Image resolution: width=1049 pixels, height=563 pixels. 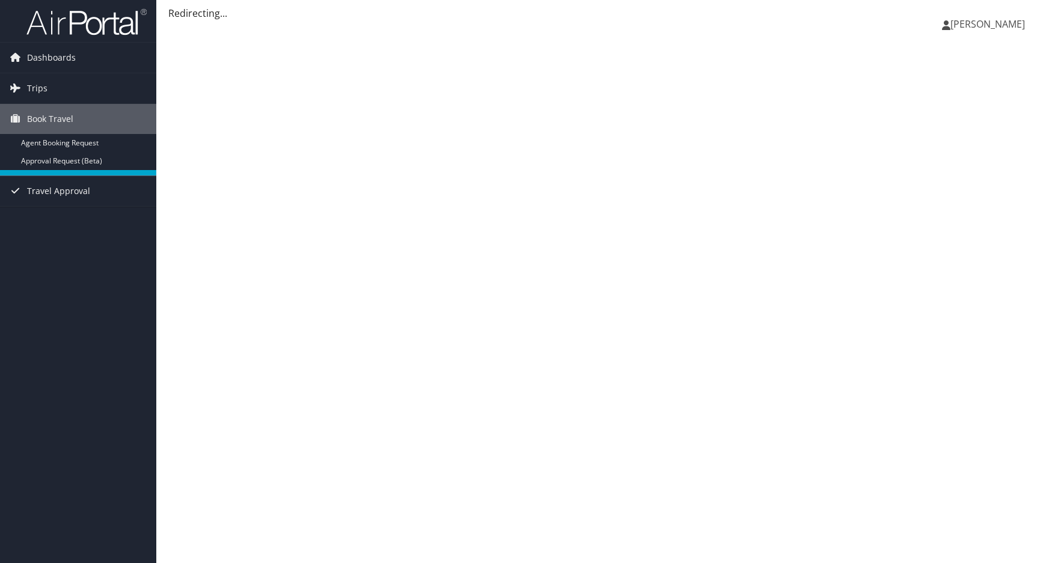 What do you see at coordinates (50, 119) in the screenshot?
I see `span: Book Travel` at bounding box center [50, 119].